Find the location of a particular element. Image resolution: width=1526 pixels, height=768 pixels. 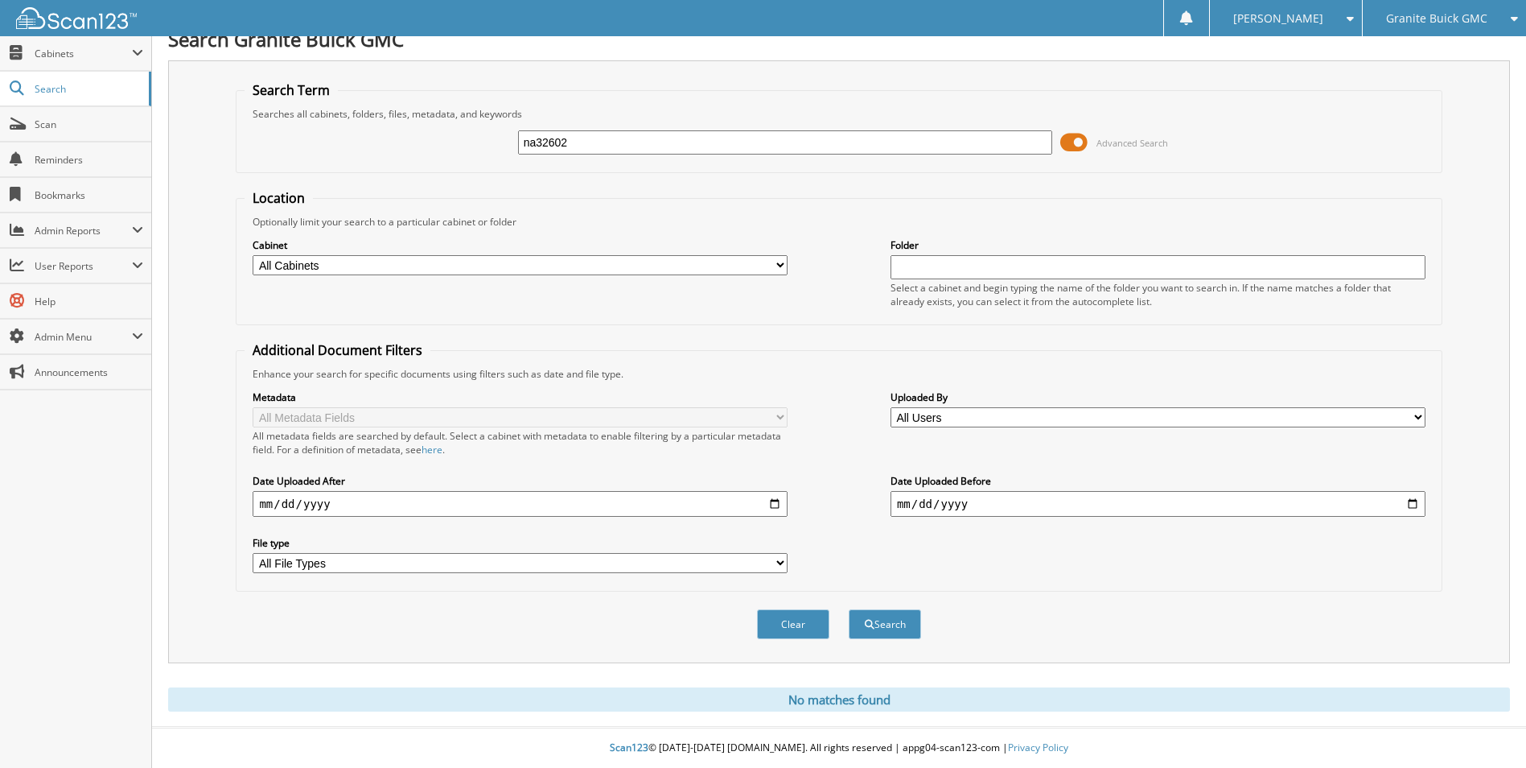

label: Metadata is located at coordinates (520, 397).